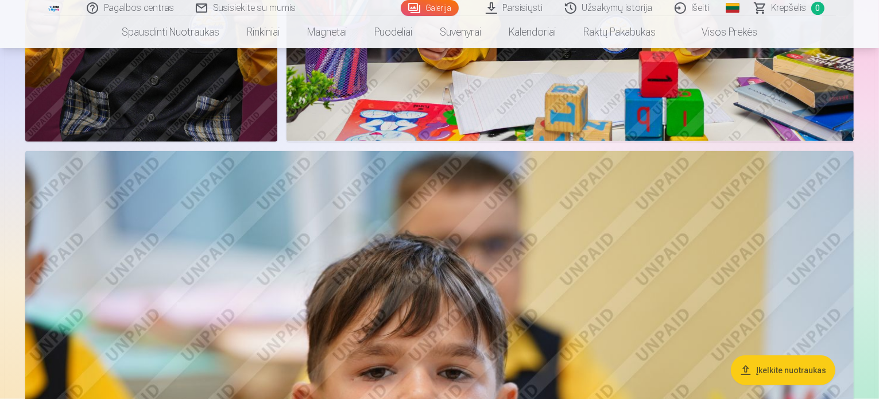 Image resolution: width=879 pixels, height=399 pixels. I want to click on a: Raktų pakabukas, so click(619, 32).